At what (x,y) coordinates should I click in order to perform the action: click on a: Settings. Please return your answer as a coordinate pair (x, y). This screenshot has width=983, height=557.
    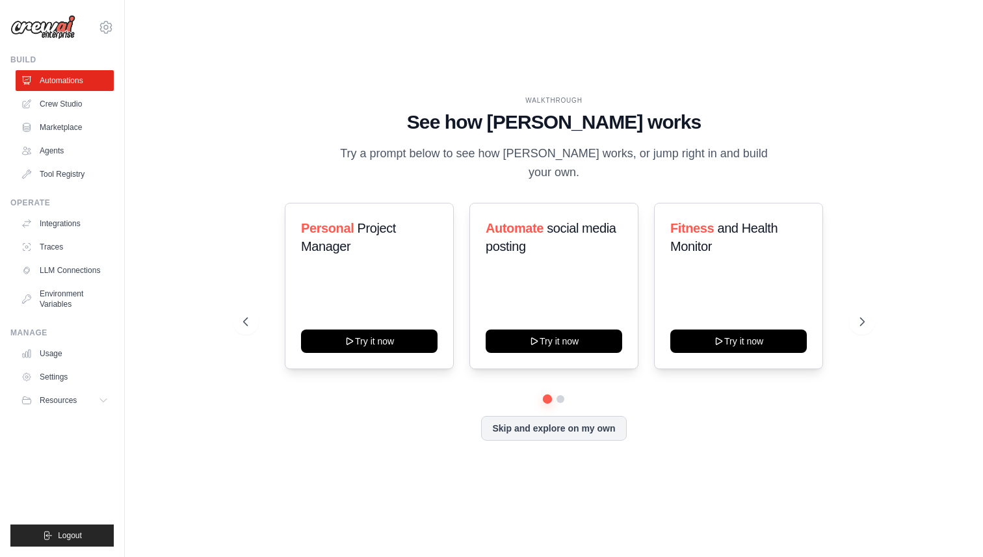
    Looking at the image, I should click on (64, 377).